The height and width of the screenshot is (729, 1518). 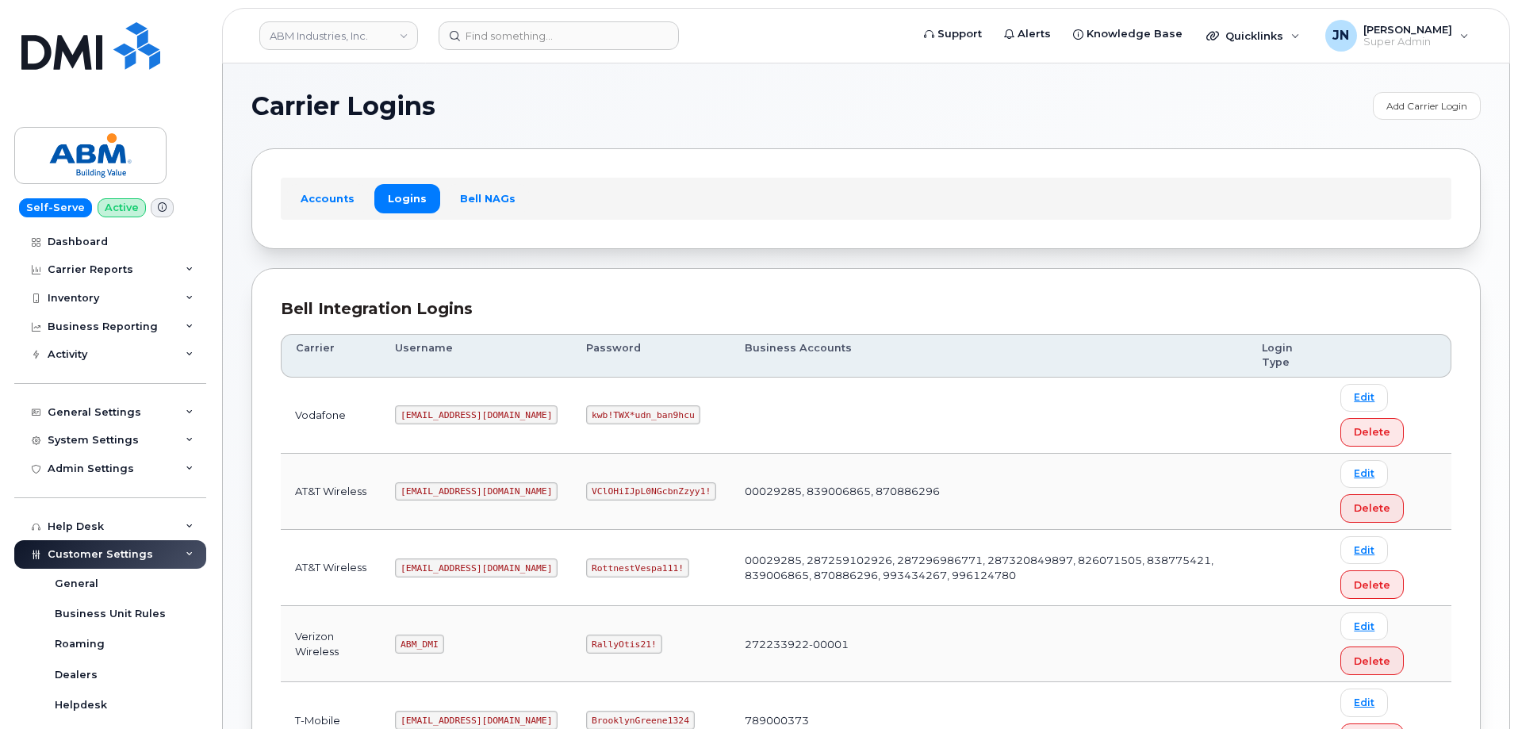 What do you see at coordinates (866, 309) in the screenshot?
I see `div: Bell Integration Logins` at bounding box center [866, 309].